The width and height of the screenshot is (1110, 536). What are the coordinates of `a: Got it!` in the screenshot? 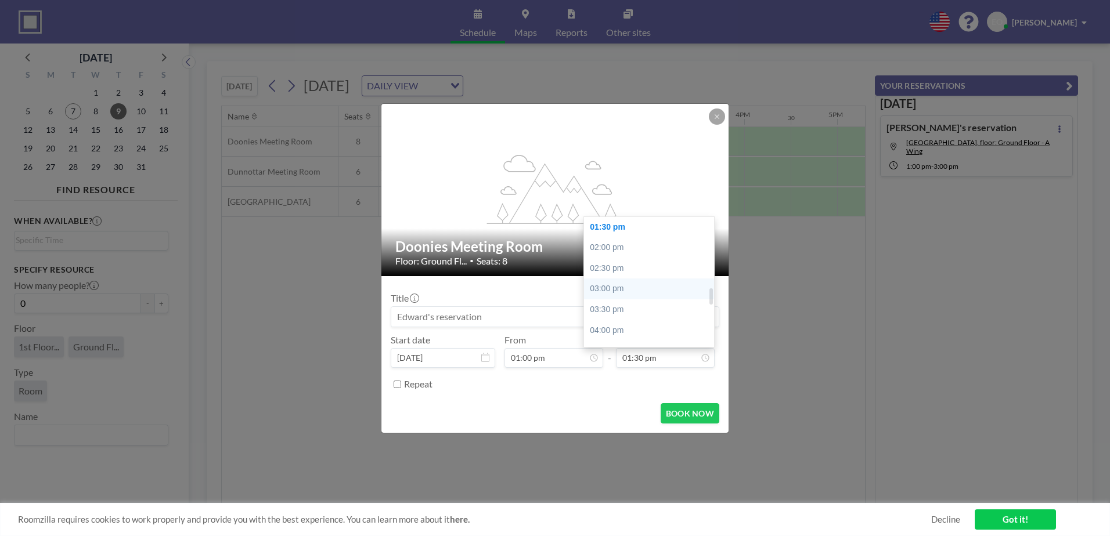 It's located at (1015, 520).